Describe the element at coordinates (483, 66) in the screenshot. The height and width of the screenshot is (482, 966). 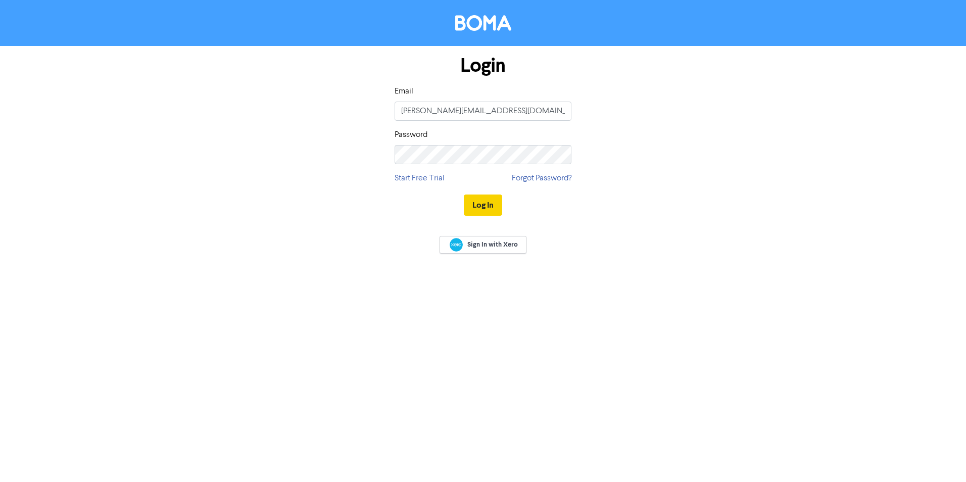
I see `h1: Login` at that location.